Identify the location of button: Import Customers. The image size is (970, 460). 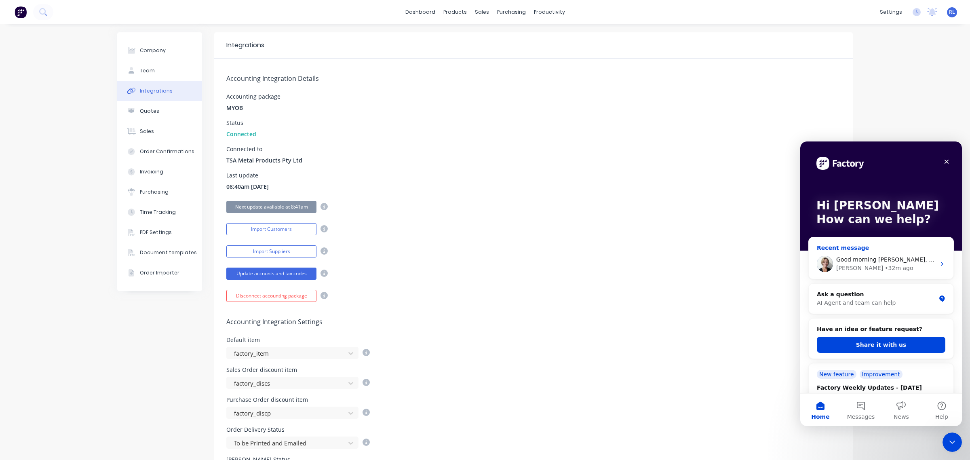
(271, 229).